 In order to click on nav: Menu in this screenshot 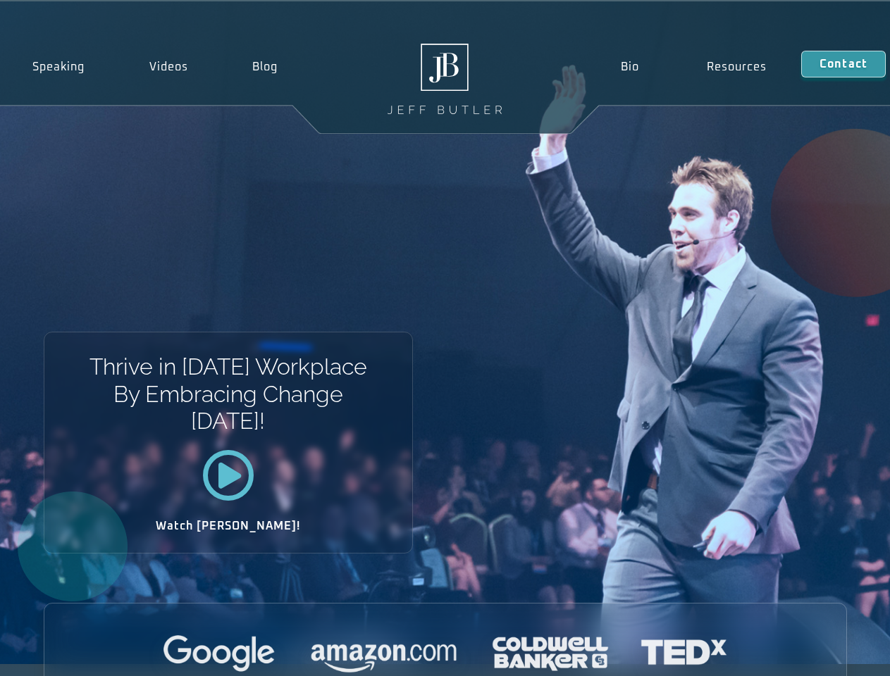, I will do `click(693, 67)`.